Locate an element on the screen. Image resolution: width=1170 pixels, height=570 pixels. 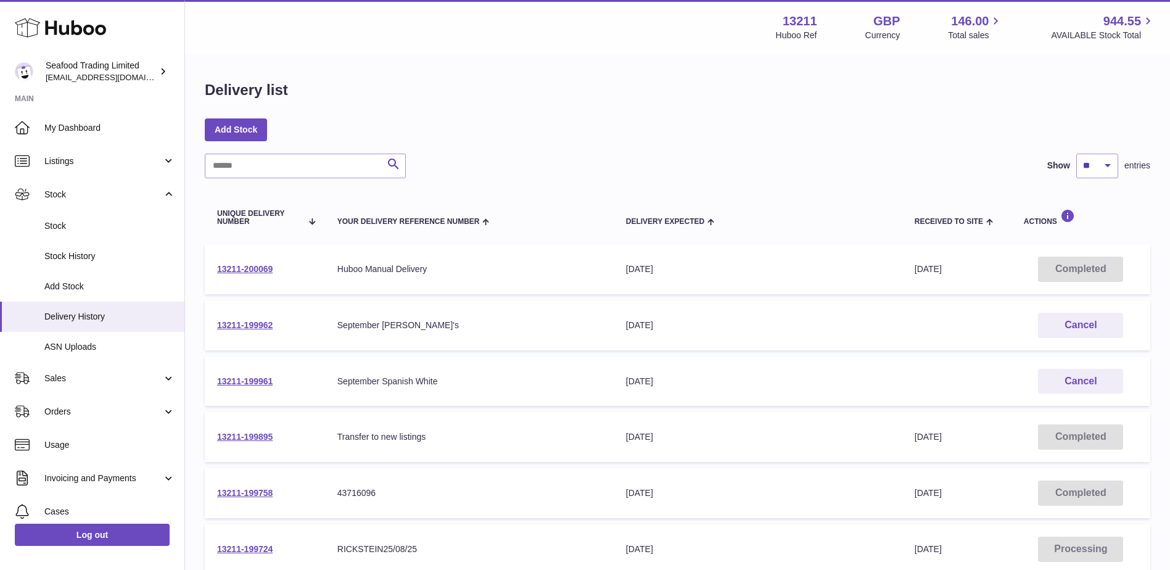
div: Seafood Trading Limited is located at coordinates (101, 72).